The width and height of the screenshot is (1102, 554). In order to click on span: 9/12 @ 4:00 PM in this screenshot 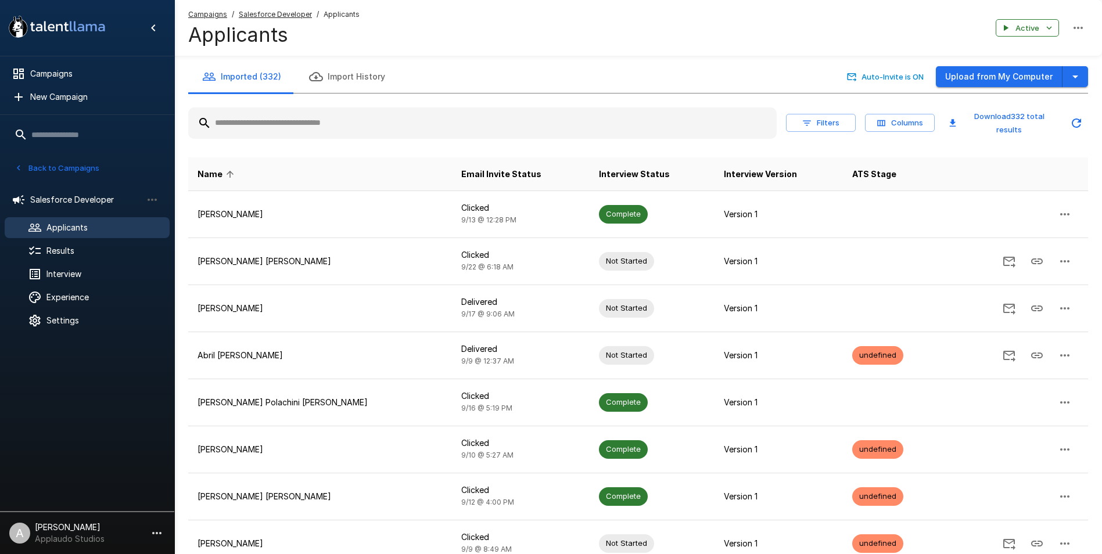, I will do `click(488, 502)`.